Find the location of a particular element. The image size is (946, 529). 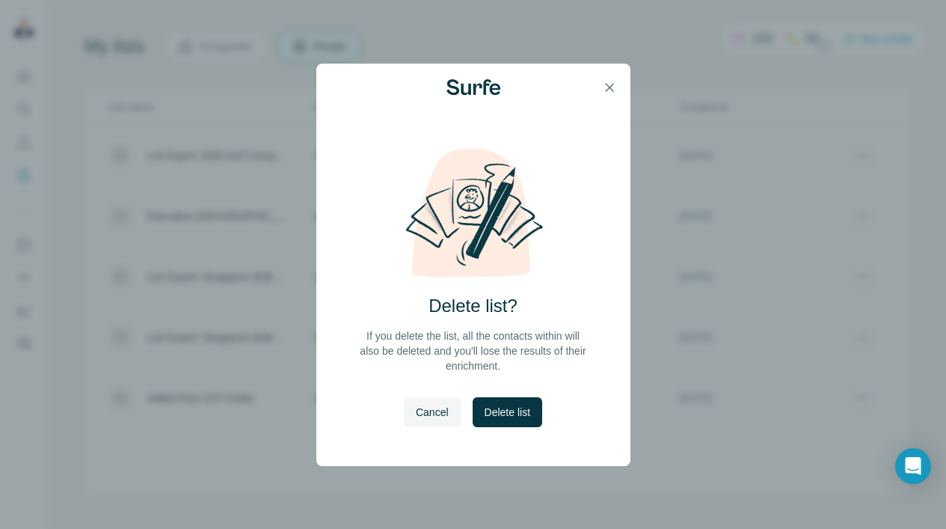

span: Cancel is located at coordinates (432, 412).